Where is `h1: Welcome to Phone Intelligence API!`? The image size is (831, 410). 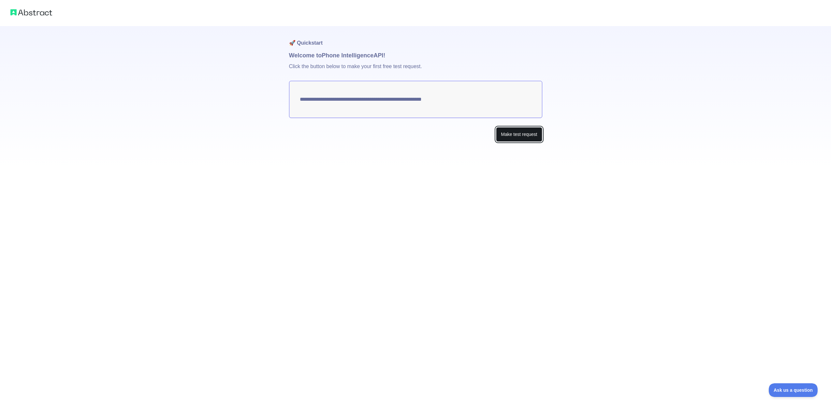
h1: Welcome to Phone Intelligence API! is located at coordinates (415, 55).